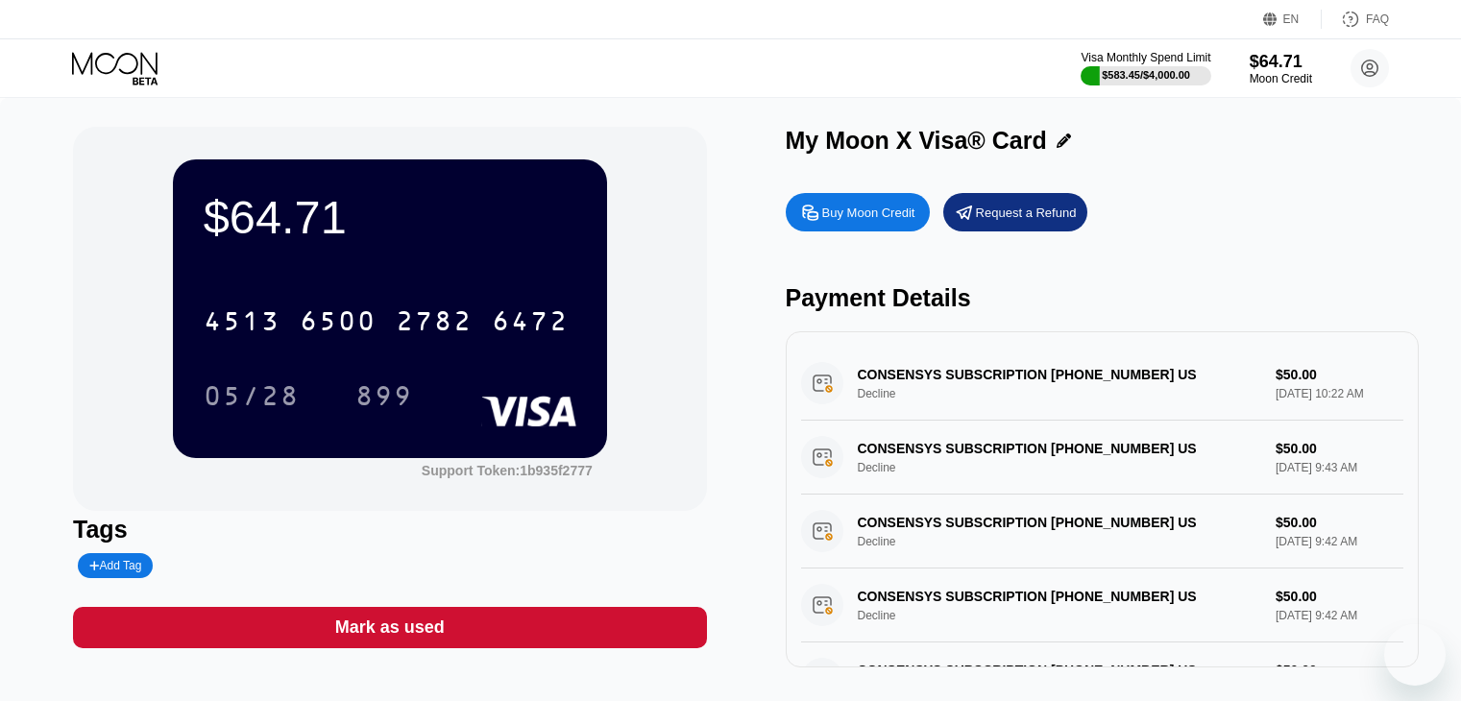  What do you see at coordinates (1145, 58) in the screenshot?
I see `div: Visa Monthly Spend Limit` at bounding box center [1145, 58].